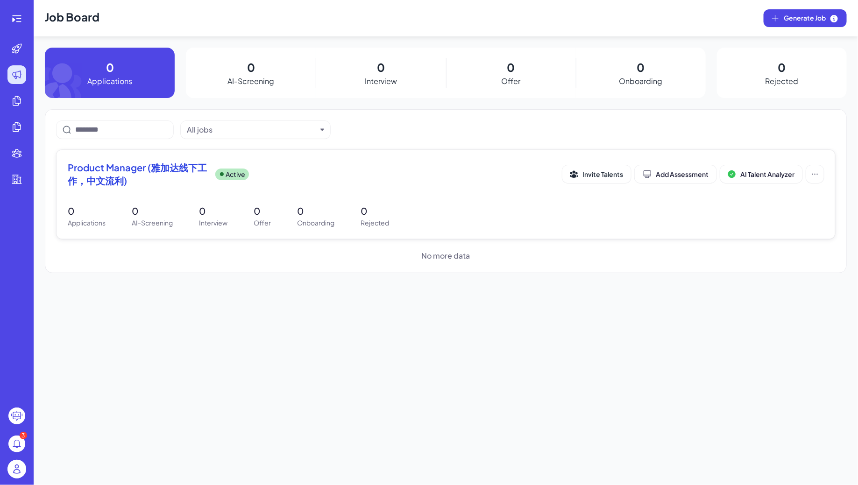 The image size is (858, 485). I want to click on div: 3, so click(23, 436).